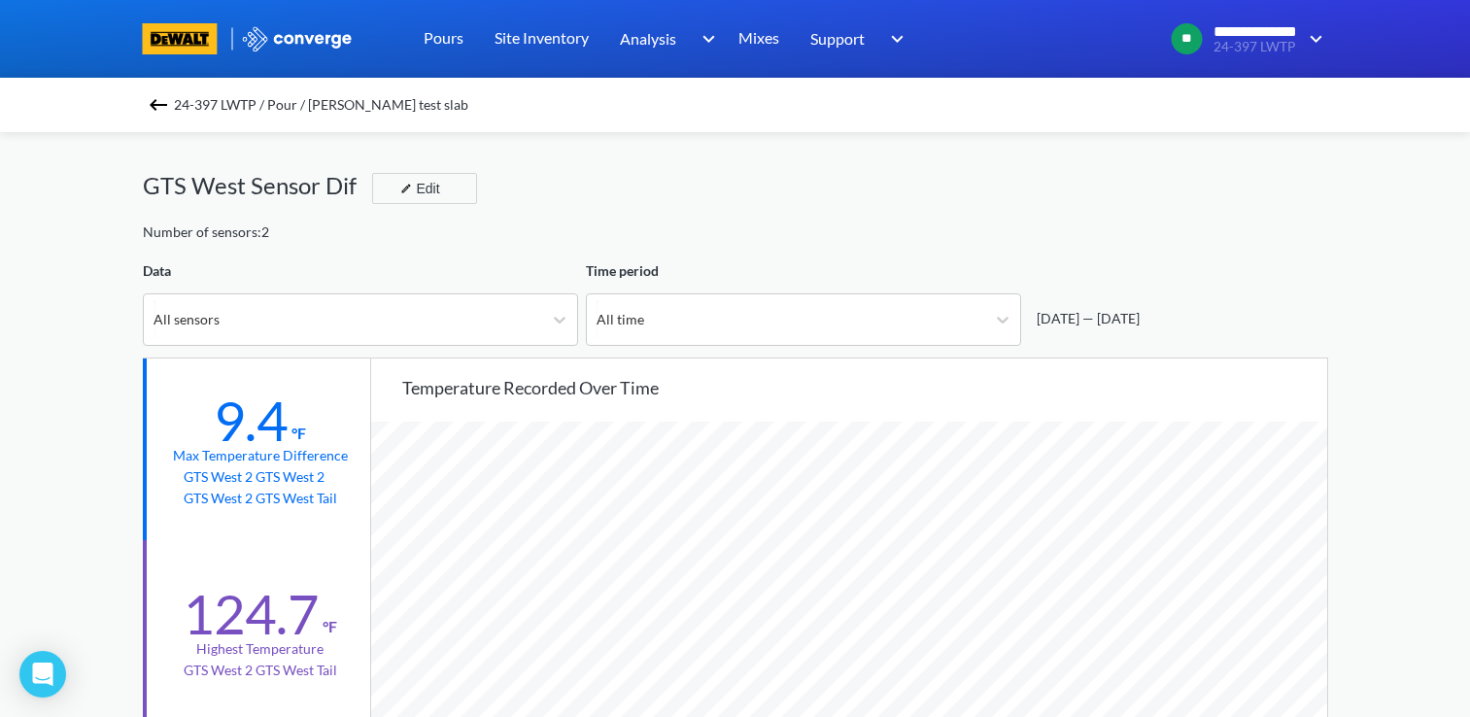  I want to click on button: Edit, so click(424, 188).